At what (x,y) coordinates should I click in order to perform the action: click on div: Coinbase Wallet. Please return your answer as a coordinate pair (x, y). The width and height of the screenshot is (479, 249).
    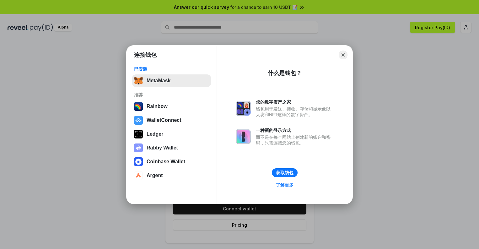
    Looking at the image, I should click on (166, 162).